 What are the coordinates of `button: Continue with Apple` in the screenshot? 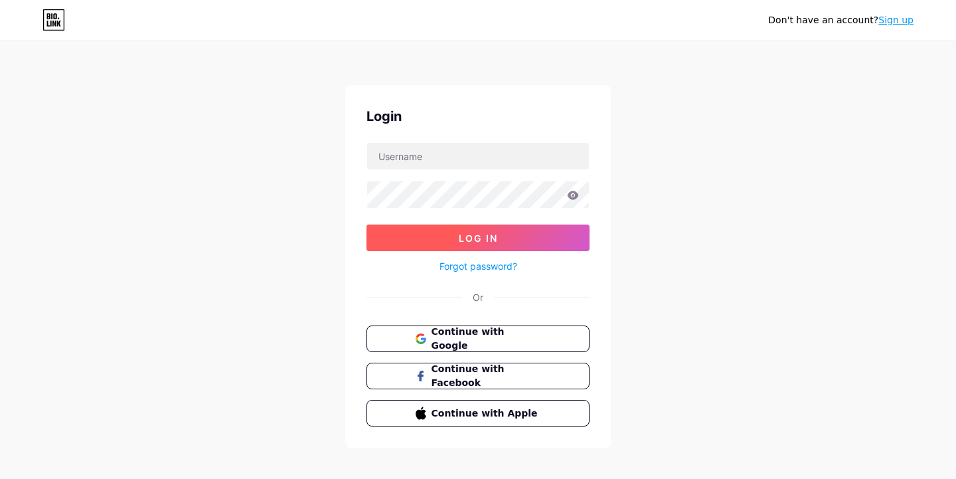 It's located at (478, 413).